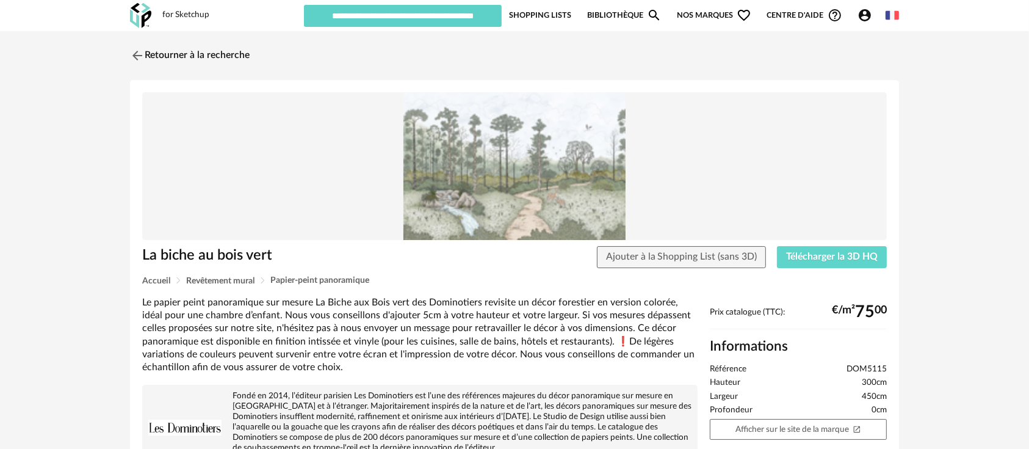 Image resolution: width=1029 pixels, height=449 pixels. What do you see at coordinates (654, 15) in the screenshot?
I see `span: Magnify icon` at bounding box center [654, 15].